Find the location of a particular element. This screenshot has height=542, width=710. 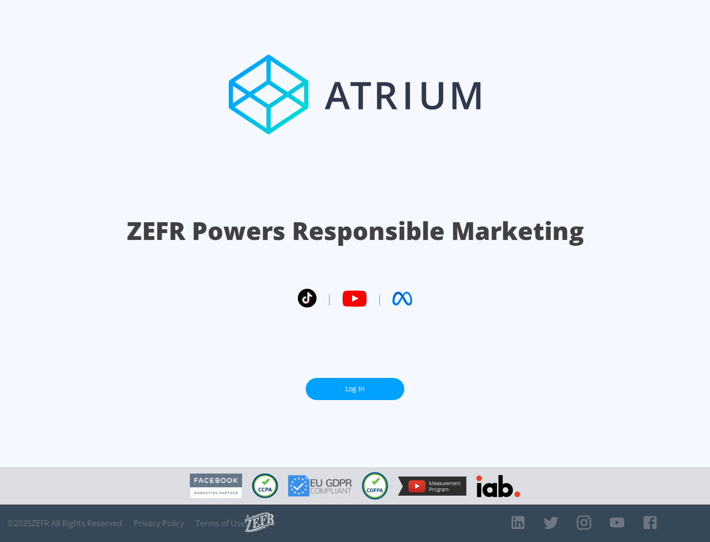

img: GDPR Compliant is located at coordinates (320, 486).